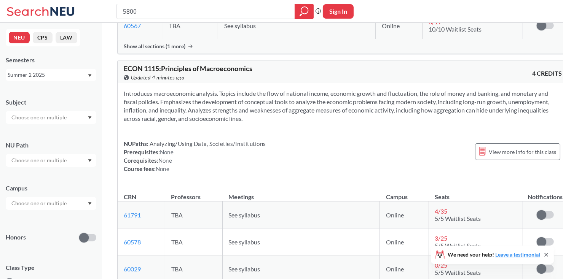 This screenshot has height=279, width=563. I want to click on span: 4 / 35, so click(441, 211).